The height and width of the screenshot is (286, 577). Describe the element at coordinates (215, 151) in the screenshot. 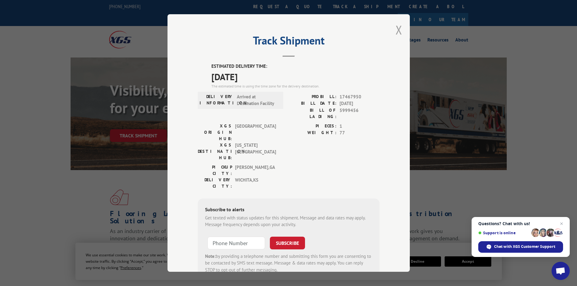

I see `label: XGS DESTINATION HUB:` at that location.